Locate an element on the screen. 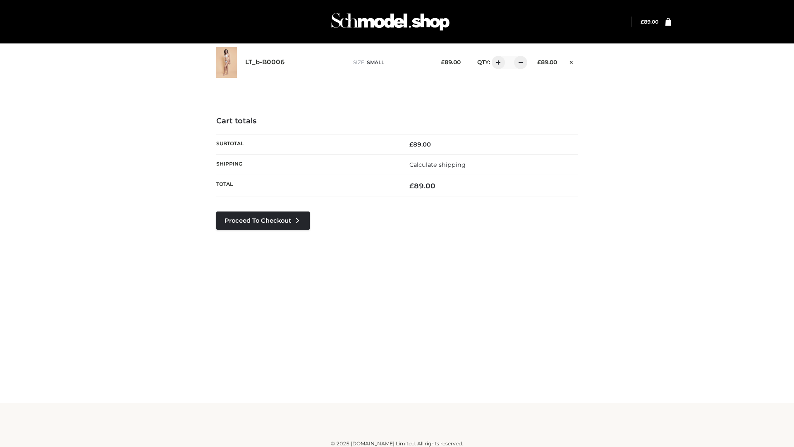 The image size is (794, 447). a: LT_b-B0006 is located at coordinates (265, 62).